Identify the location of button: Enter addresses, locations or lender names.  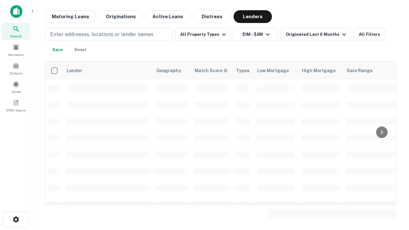
(109, 34).